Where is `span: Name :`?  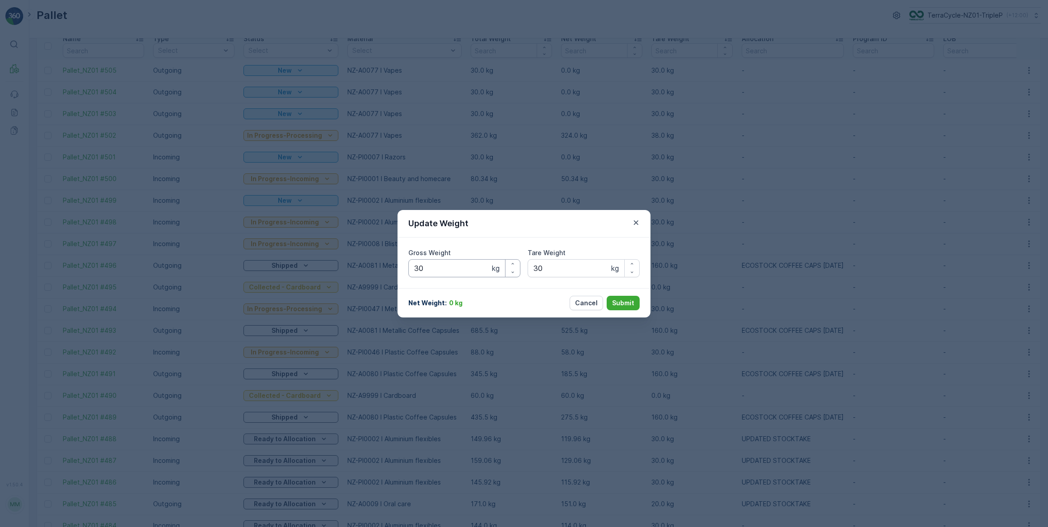
span: Name : is located at coordinates (19, 152).